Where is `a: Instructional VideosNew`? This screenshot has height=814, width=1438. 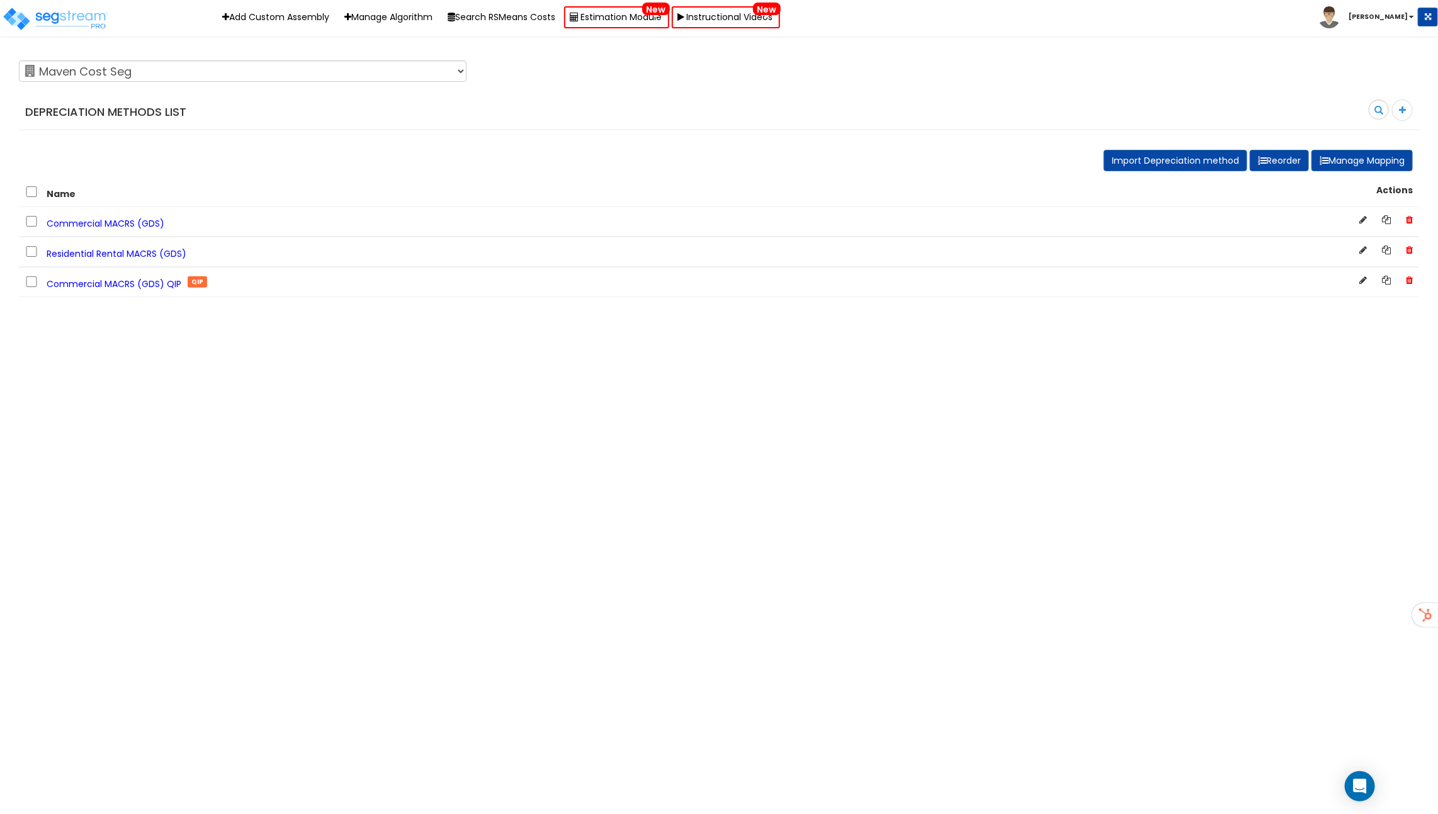
a: Instructional VideosNew is located at coordinates (726, 17).